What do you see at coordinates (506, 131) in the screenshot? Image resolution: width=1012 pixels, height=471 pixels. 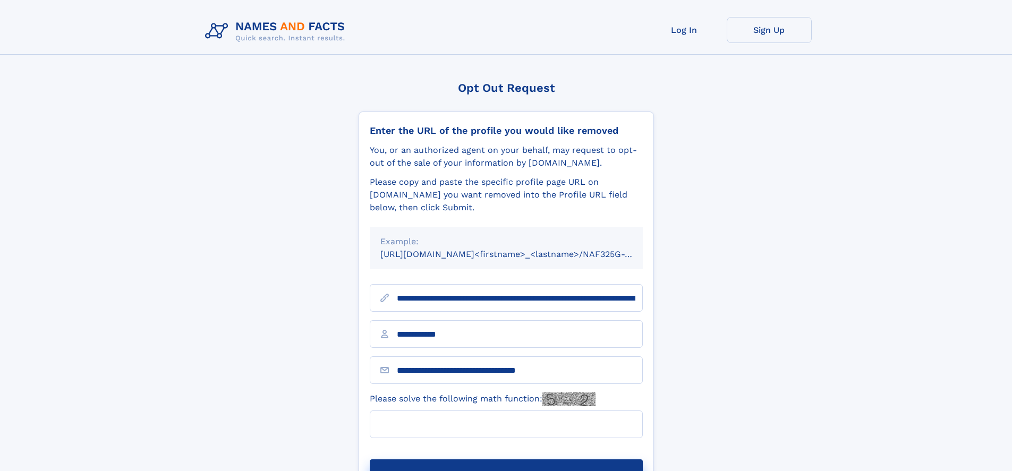 I see `div: Enter the URL of the profile you would like removed` at bounding box center [506, 131].